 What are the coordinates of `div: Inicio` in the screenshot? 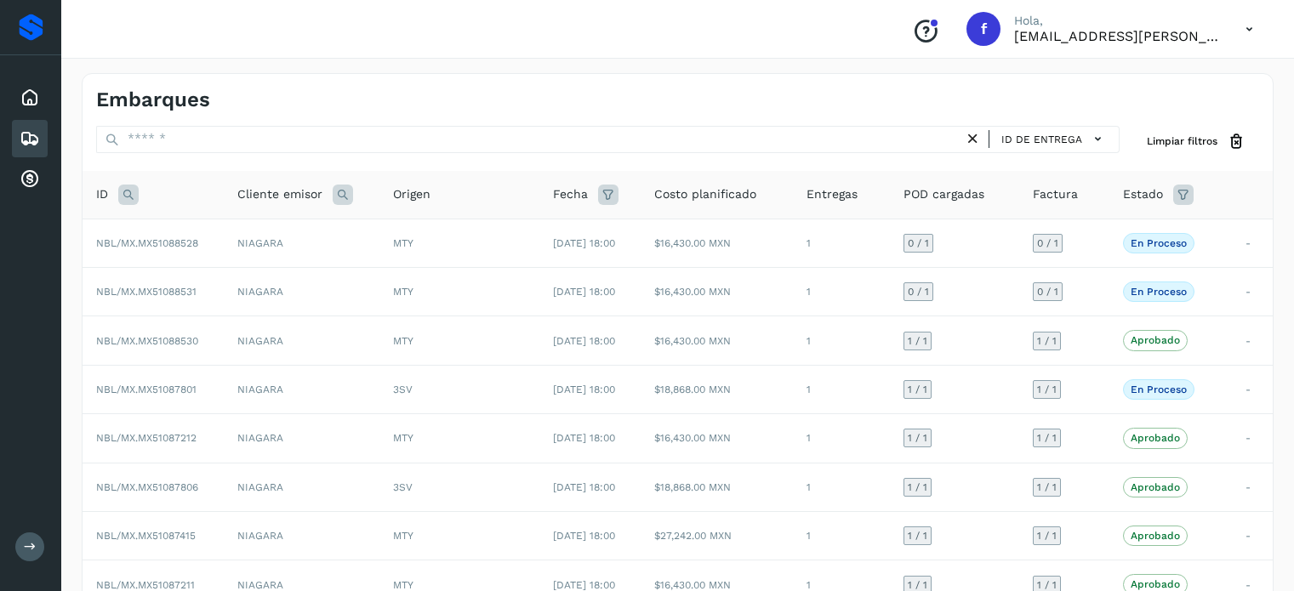 It's located at (30, 98).